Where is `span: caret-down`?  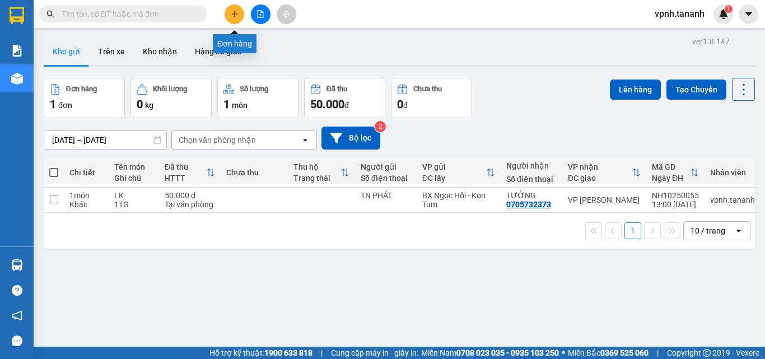 span: caret-down is located at coordinates (749, 14).